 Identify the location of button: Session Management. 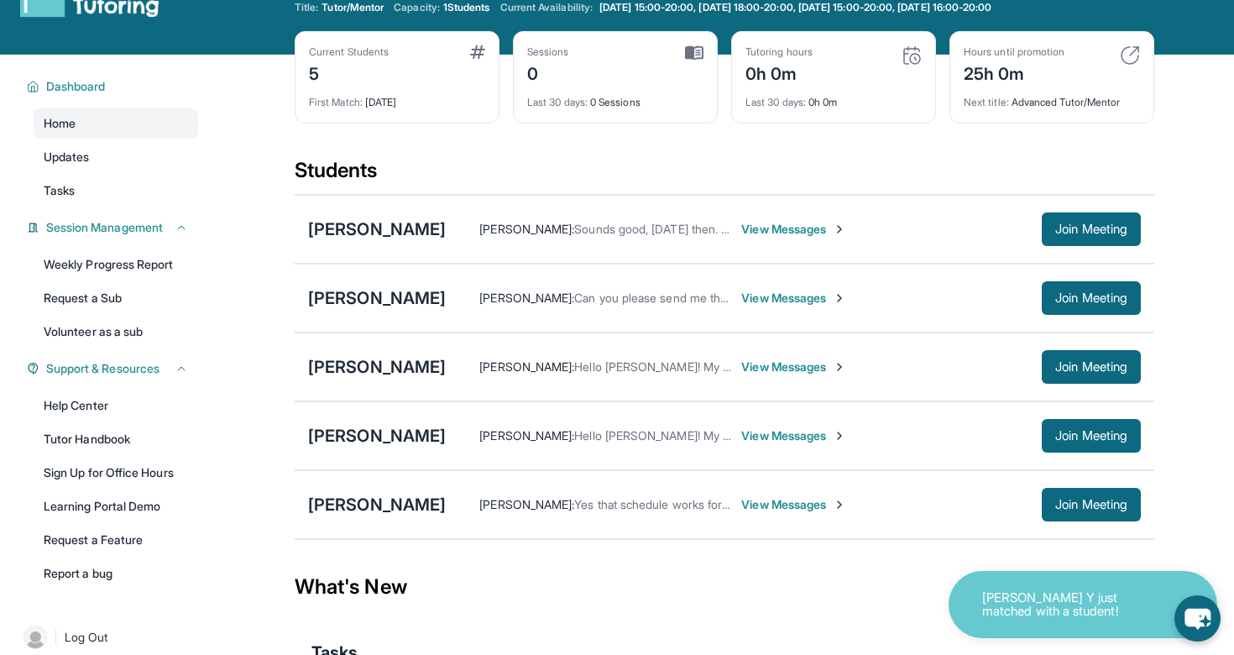
(113, 228).